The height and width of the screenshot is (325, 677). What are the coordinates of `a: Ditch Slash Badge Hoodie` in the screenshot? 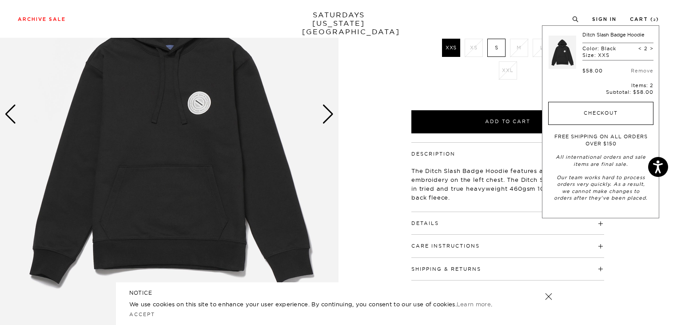 It's located at (613, 35).